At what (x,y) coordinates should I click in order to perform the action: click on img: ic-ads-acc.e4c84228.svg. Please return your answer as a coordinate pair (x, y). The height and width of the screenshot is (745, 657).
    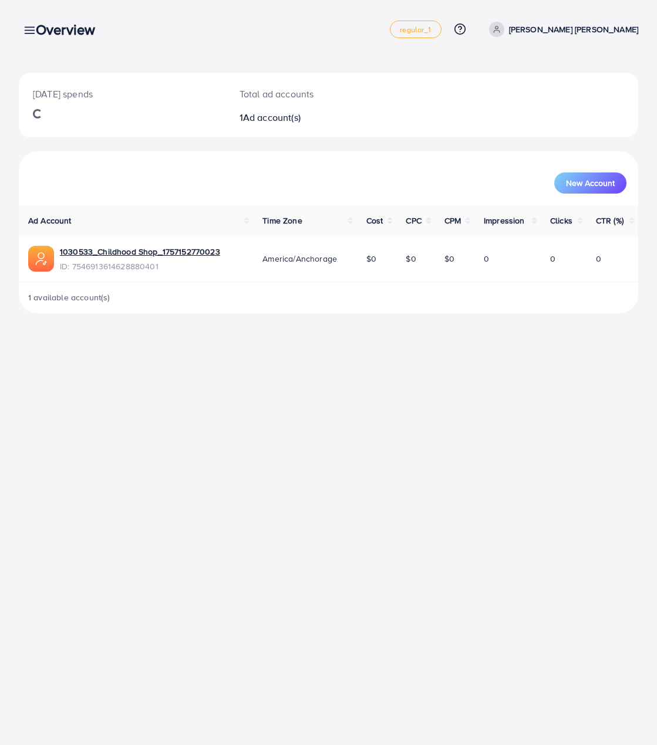
    Looking at the image, I should click on (41, 259).